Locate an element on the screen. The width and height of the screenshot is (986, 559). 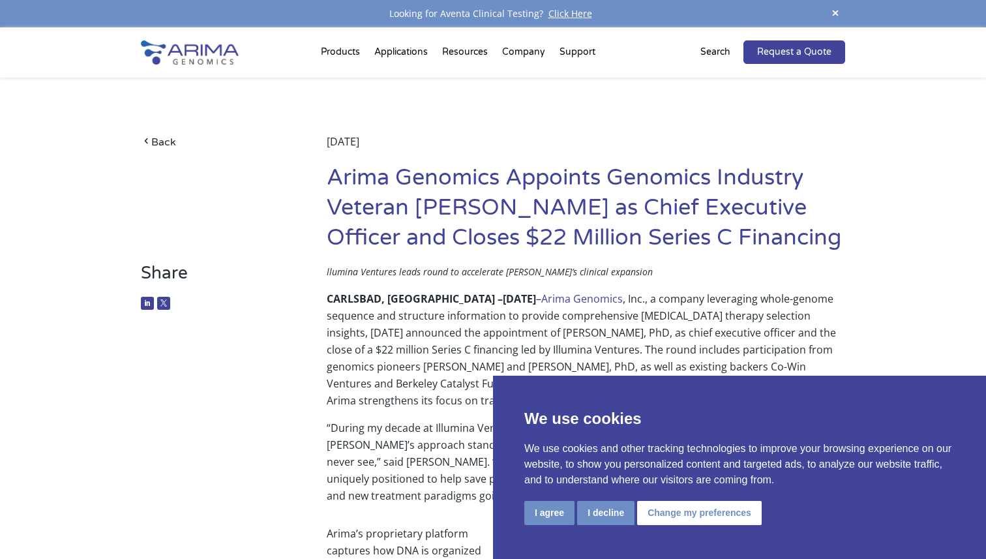
p: “During my decade at Illumina Ventures, I evaluated countless genomics innovations, yet [PERSON_N... is located at coordinates (586, 467).